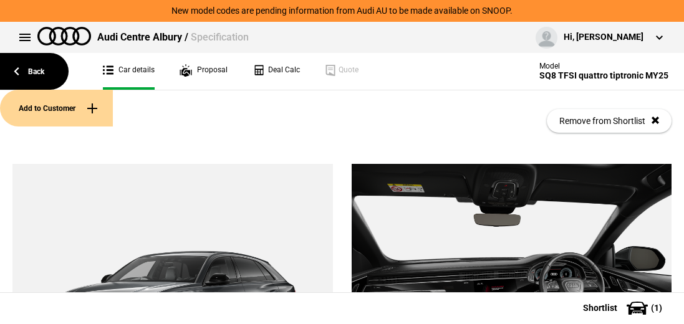 This screenshot has height=324, width=684. I want to click on a: Car details, so click(129, 71).